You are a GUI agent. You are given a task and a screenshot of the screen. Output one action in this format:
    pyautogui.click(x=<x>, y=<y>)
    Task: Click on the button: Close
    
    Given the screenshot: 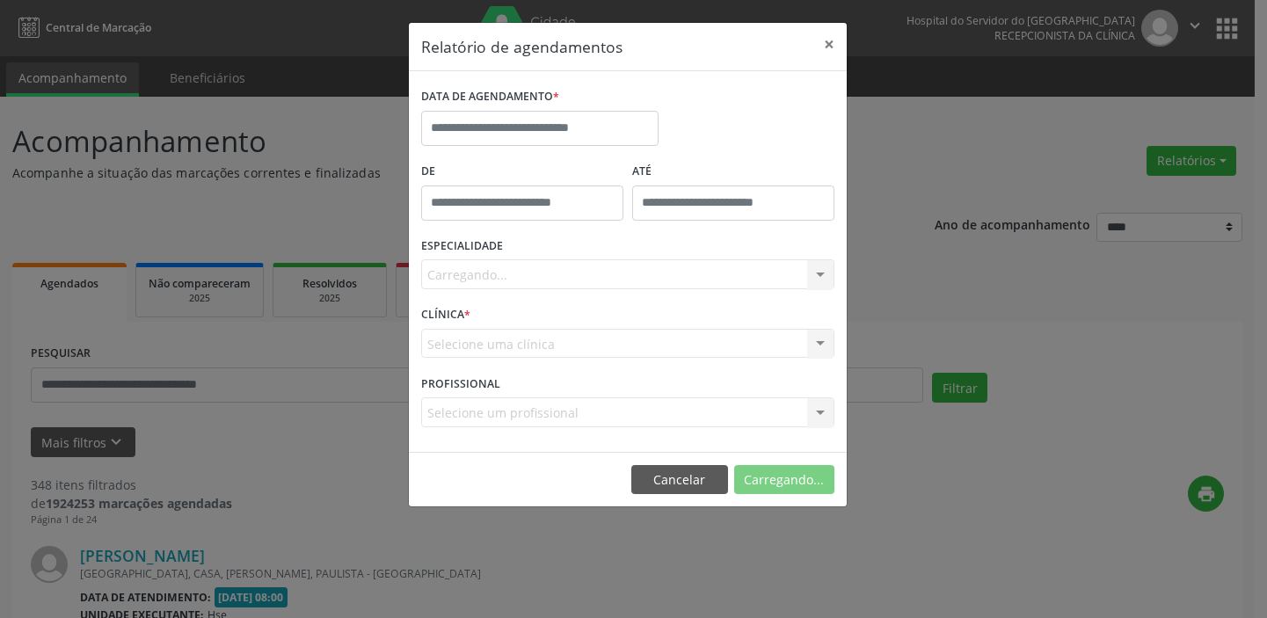 What is the action you would take?
    pyautogui.click(x=829, y=44)
    